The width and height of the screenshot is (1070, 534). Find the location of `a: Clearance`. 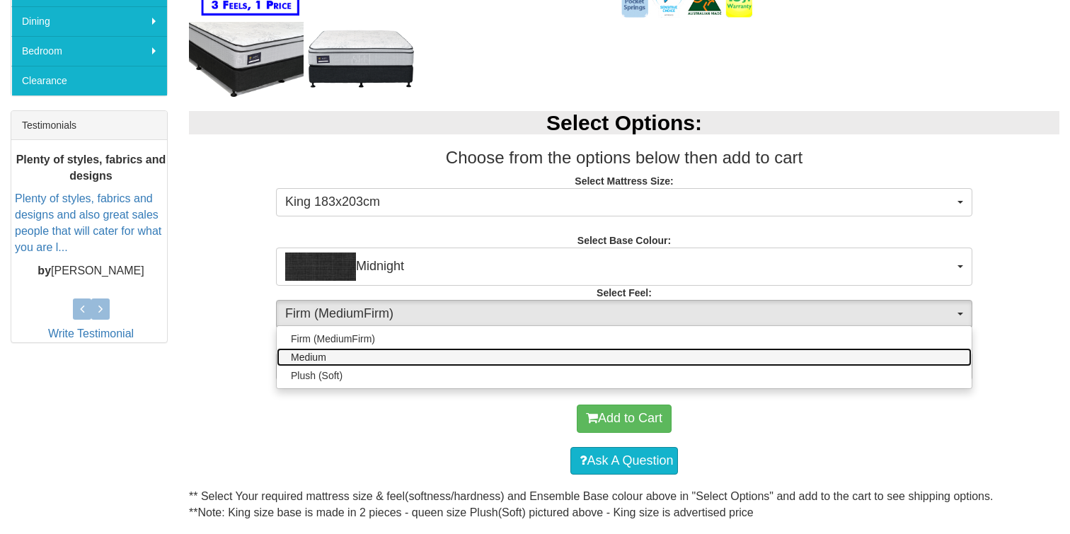

a: Clearance is located at coordinates (89, 81).